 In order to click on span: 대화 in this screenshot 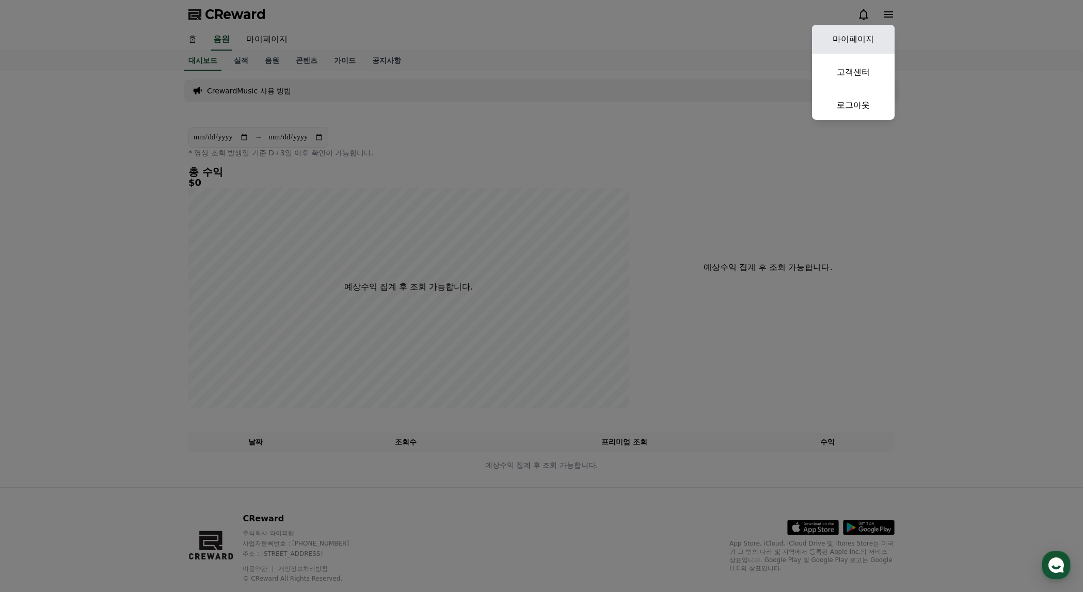, I will do `click(101, 348)`.